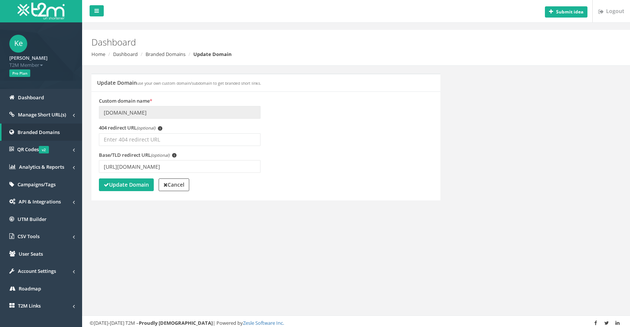 This screenshot has width=630, height=327. Describe the element at coordinates (31, 97) in the screenshot. I see `span: Dashboard` at that location.